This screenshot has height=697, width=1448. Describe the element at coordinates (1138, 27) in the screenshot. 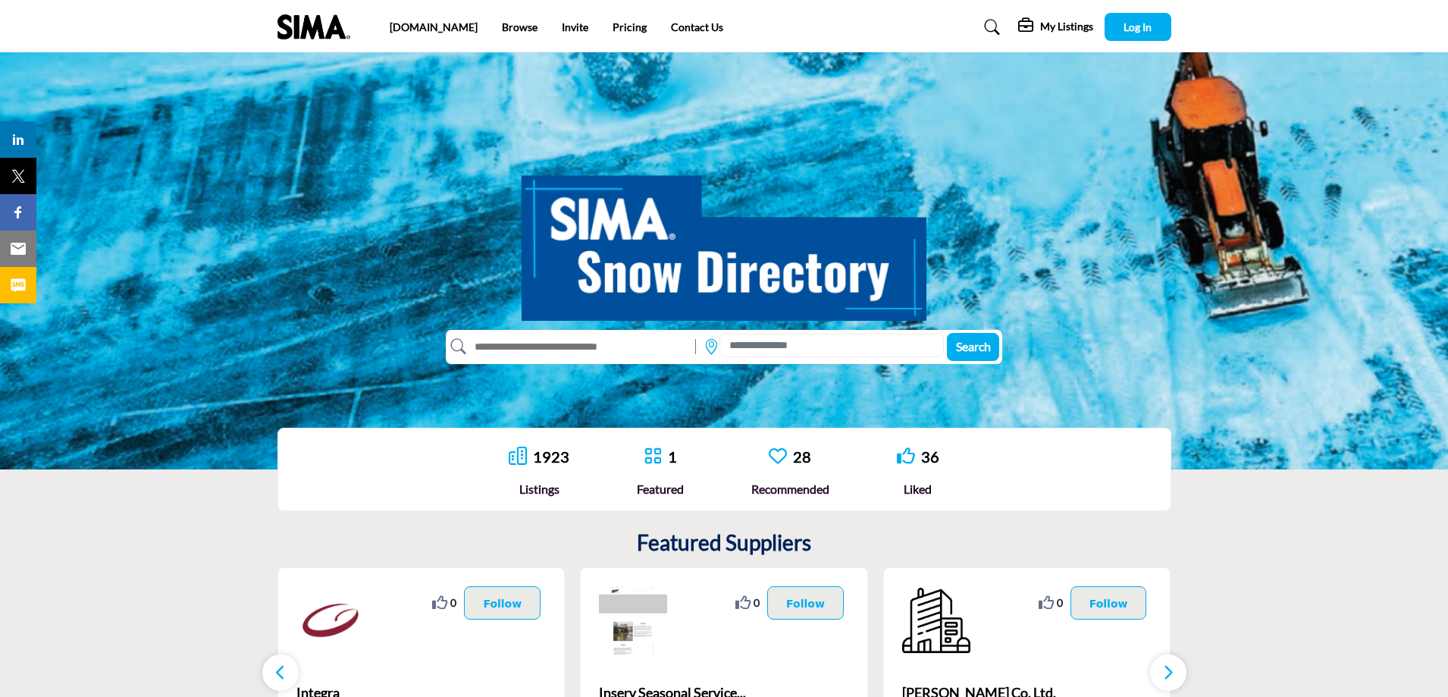

I see `button: Log In` at that location.